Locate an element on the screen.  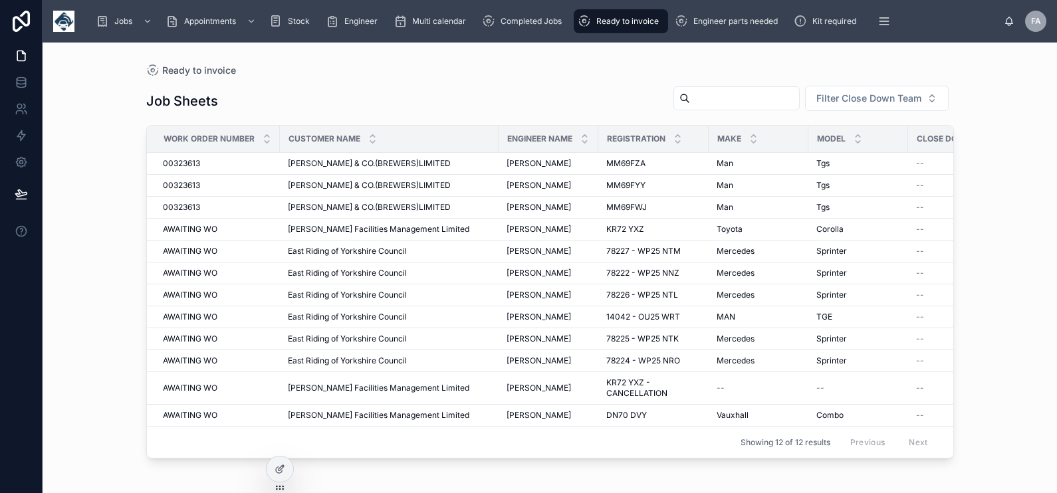
span: Customer Name is located at coordinates (324, 139).